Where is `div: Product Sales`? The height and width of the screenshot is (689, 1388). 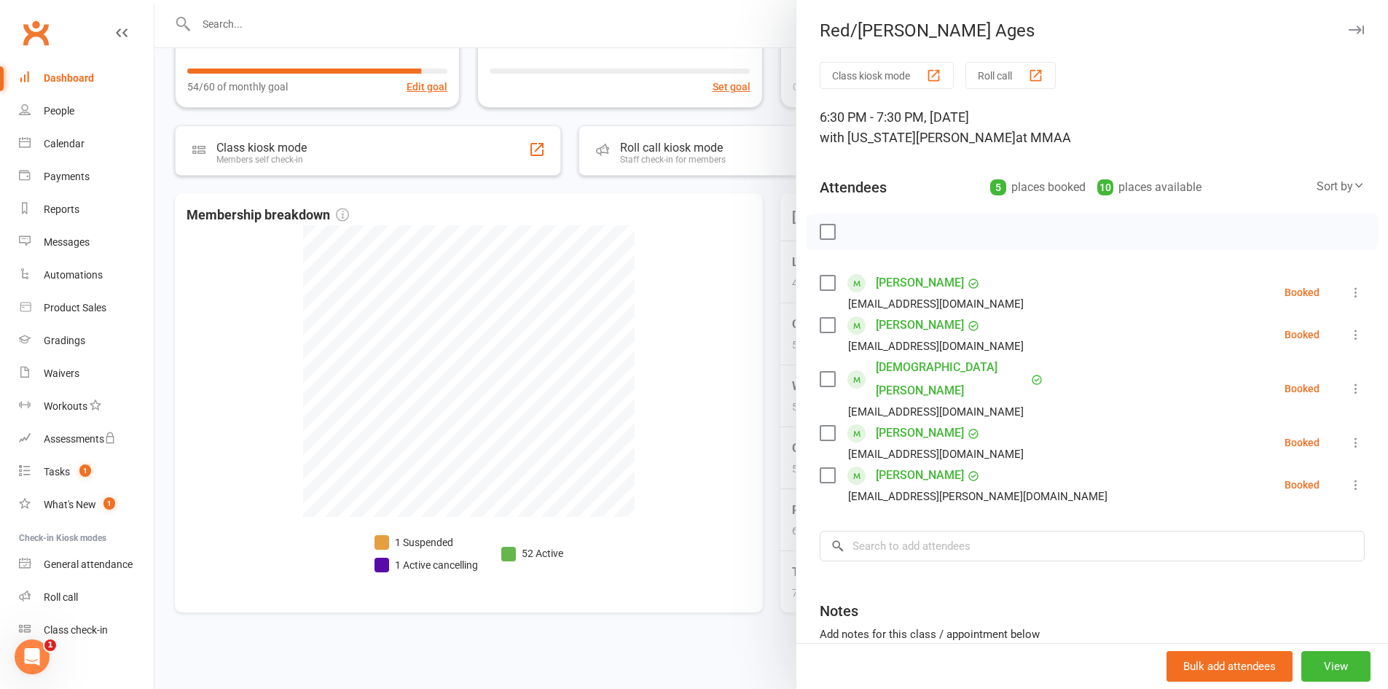
div: Product Sales is located at coordinates (75, 308).